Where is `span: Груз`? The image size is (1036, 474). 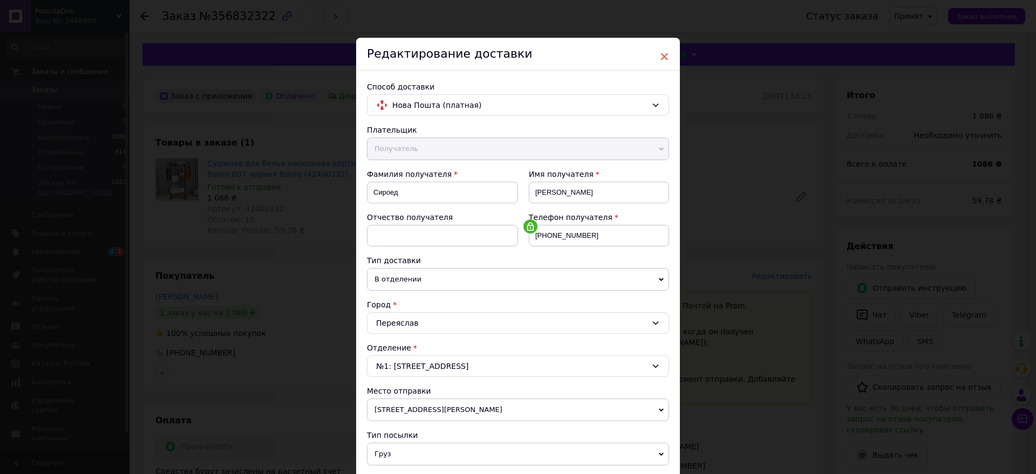
span: Груз is located at coordinates (518, 454).